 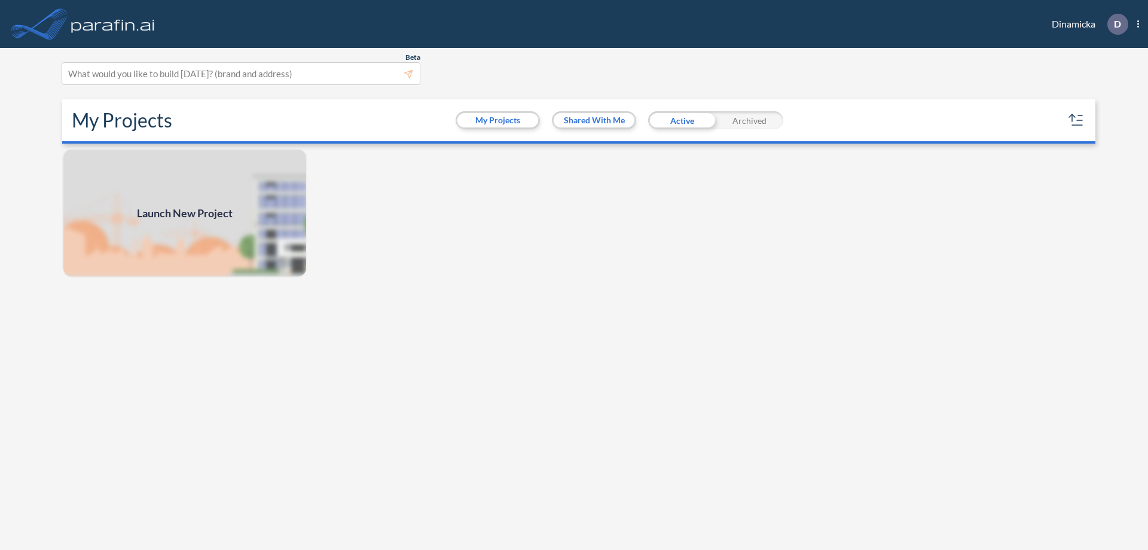 What do you see at coordinates (594, 120) in the screenshot?
I see `button: Shared With Me` at bounding box center [594, 120].